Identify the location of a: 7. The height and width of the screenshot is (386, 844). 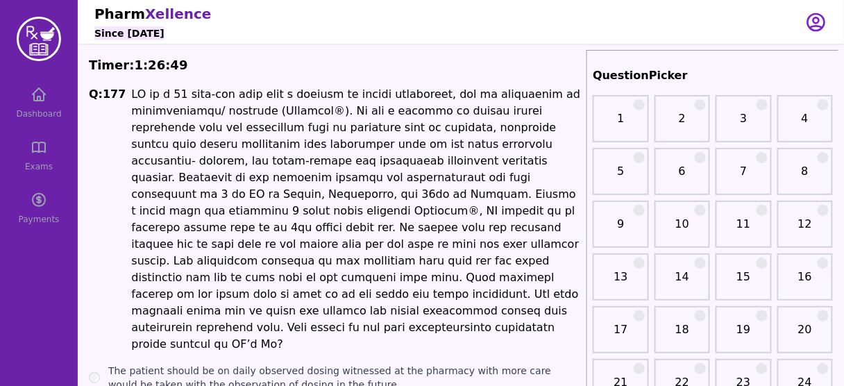
(744, 177).